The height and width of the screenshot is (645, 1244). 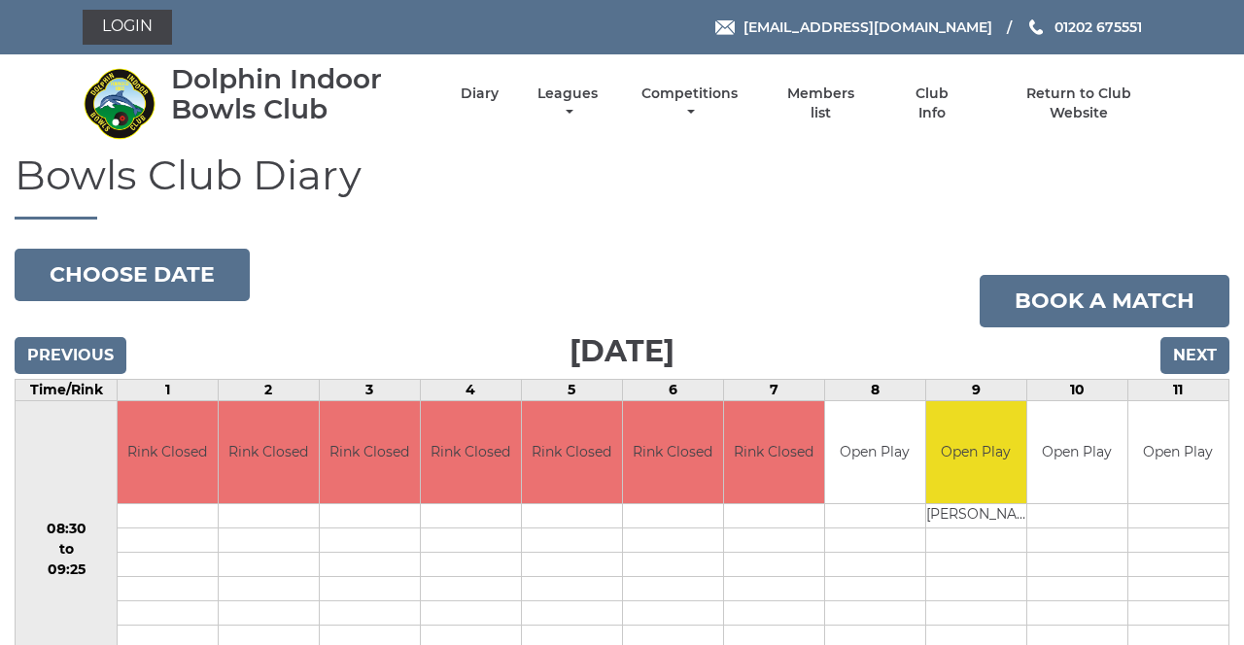 What do you see at coordinates (931, 103) in the screenshot?
I see `a: Club Info` at bounding box center [931, 103].